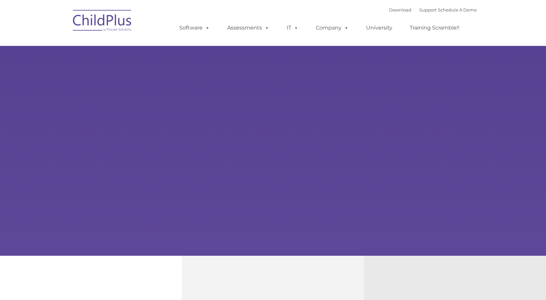 The height and width of the screenshot is (300, 546). I want to click on a: Software, so click(194, 28).